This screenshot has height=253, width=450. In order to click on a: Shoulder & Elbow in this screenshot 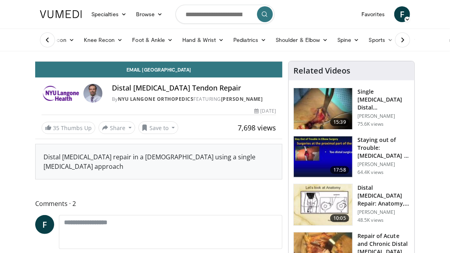, I will do `click(302, 40)`.